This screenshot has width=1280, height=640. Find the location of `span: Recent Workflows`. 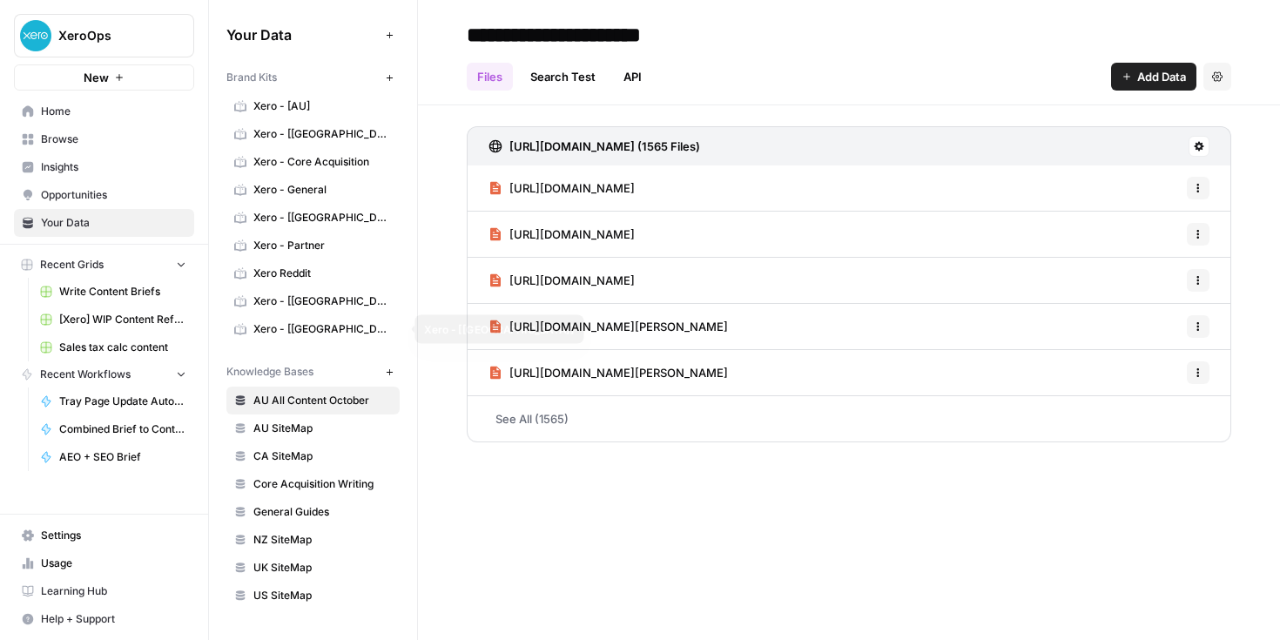

span: Recent Workflows is located at coordinates (85, 374).